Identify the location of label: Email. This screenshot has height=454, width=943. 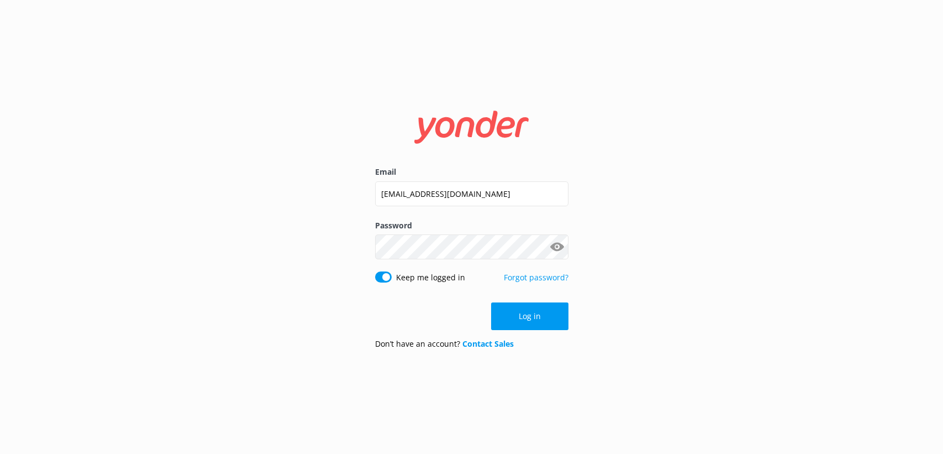
(472, 172).